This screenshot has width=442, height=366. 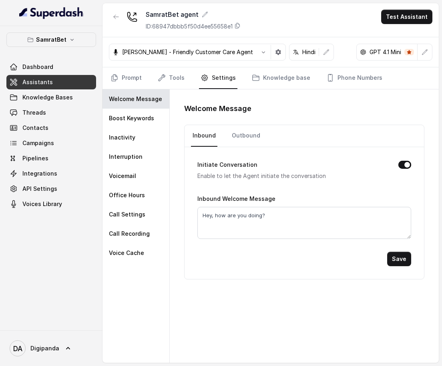 I want to click on p: Office Hours, so click(x=127, y=195).